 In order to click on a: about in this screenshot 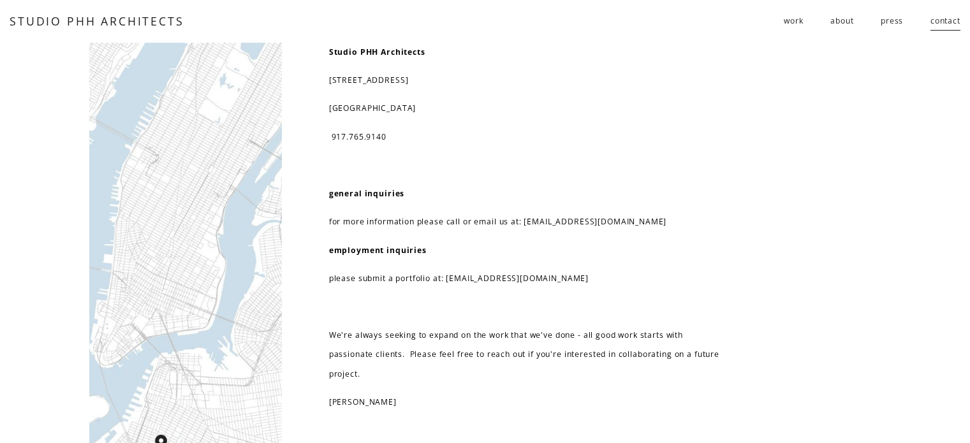, I will do `click(842, 21)`.